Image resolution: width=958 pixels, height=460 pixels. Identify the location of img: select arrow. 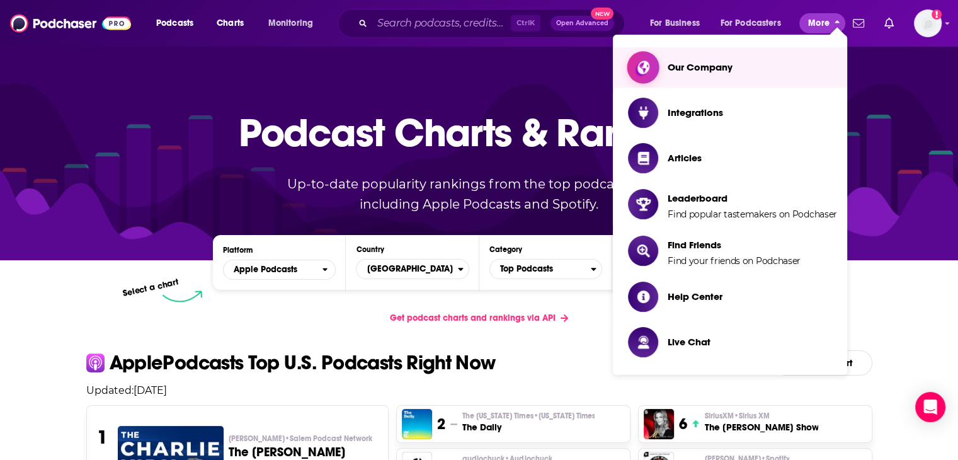
(182, 296).